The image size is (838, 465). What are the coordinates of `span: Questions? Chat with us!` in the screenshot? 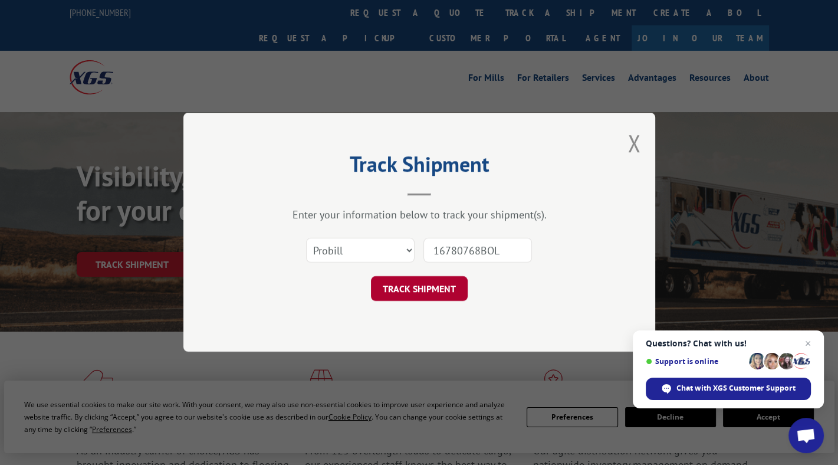 It's located at (728, 343).